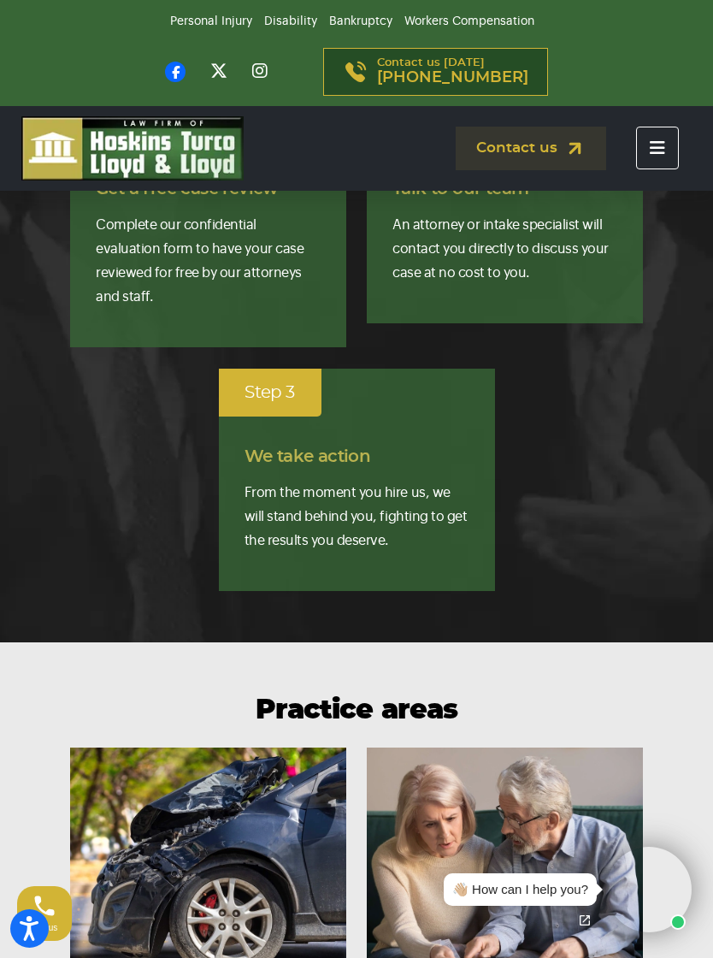  I want to click on div: 👋🏼 How can I help you?, so click(520, 890).